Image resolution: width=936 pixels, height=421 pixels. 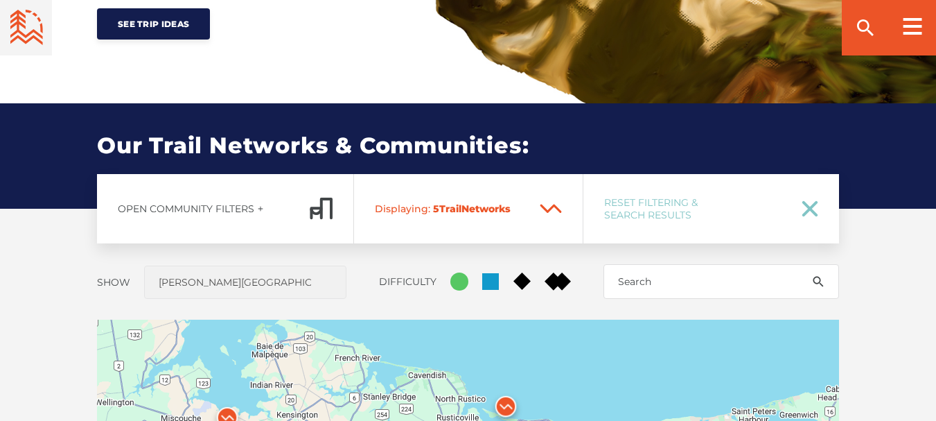 What do you see at coordinates (694, 209) in the screenshot?
I see `span: Reset Filtering & Search Results` at bounding box center [694, 209].